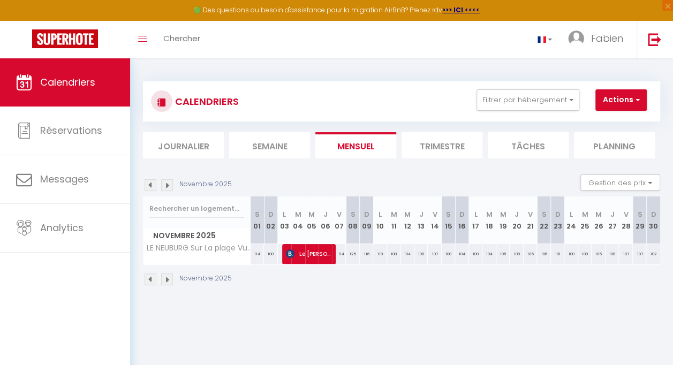  I want to click on strong: >>> ICI <<<<, so click(461, 10).